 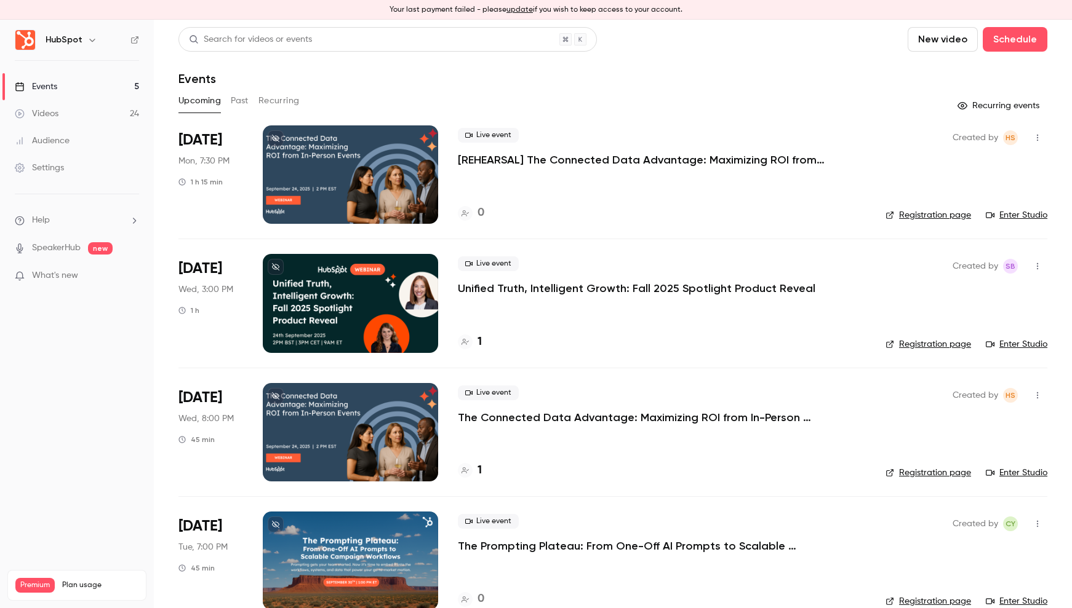 What do you see at coordinates (519, 10) in the screenshot?
I see `button: update` at bounding box center [519, 10].